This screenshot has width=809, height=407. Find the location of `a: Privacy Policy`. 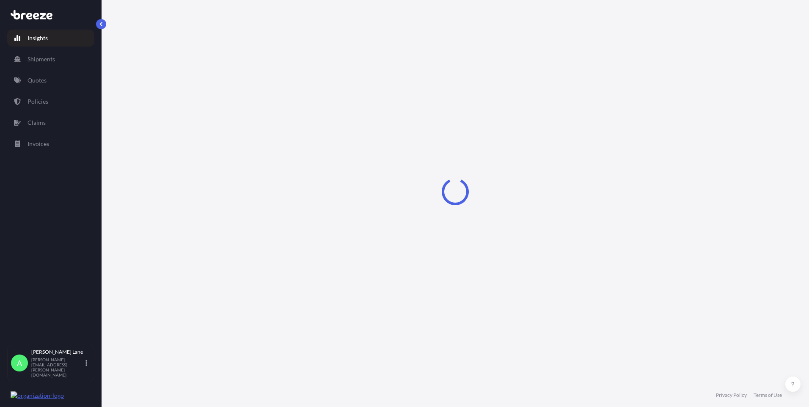

a: Privacy Policy is located at coordinates (731, 395).